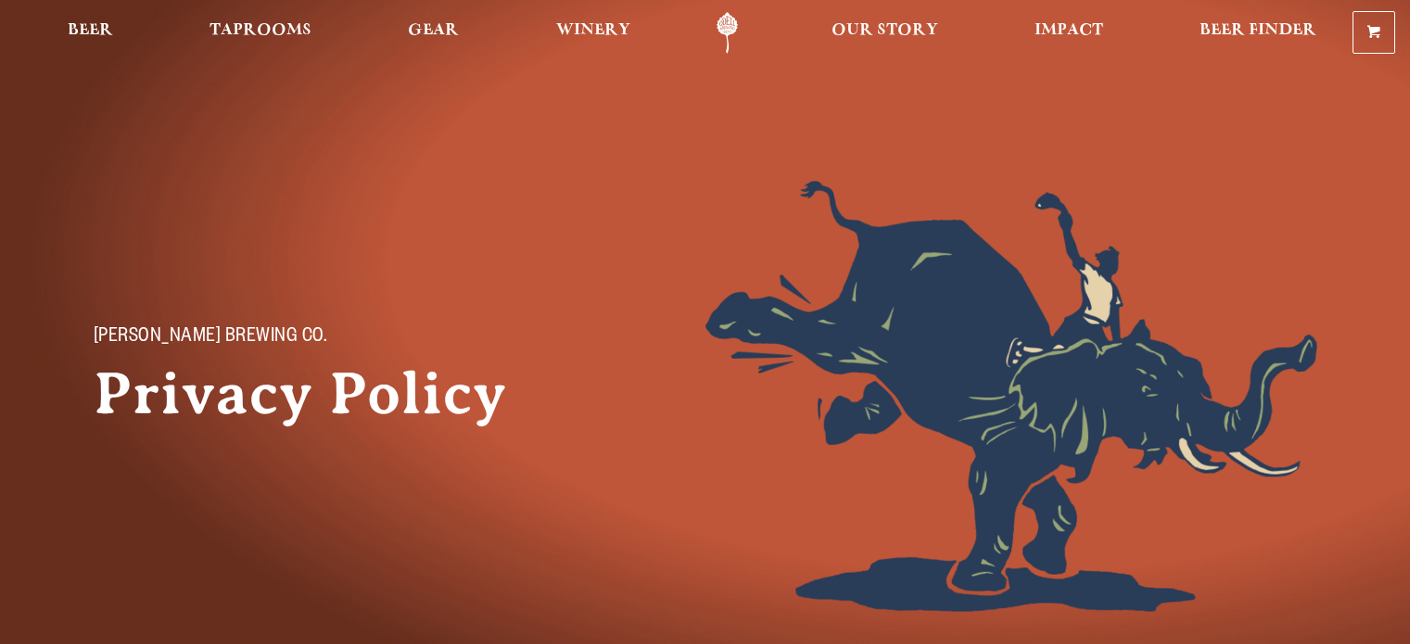  I want to click on span: Gear, so click(433, 31).